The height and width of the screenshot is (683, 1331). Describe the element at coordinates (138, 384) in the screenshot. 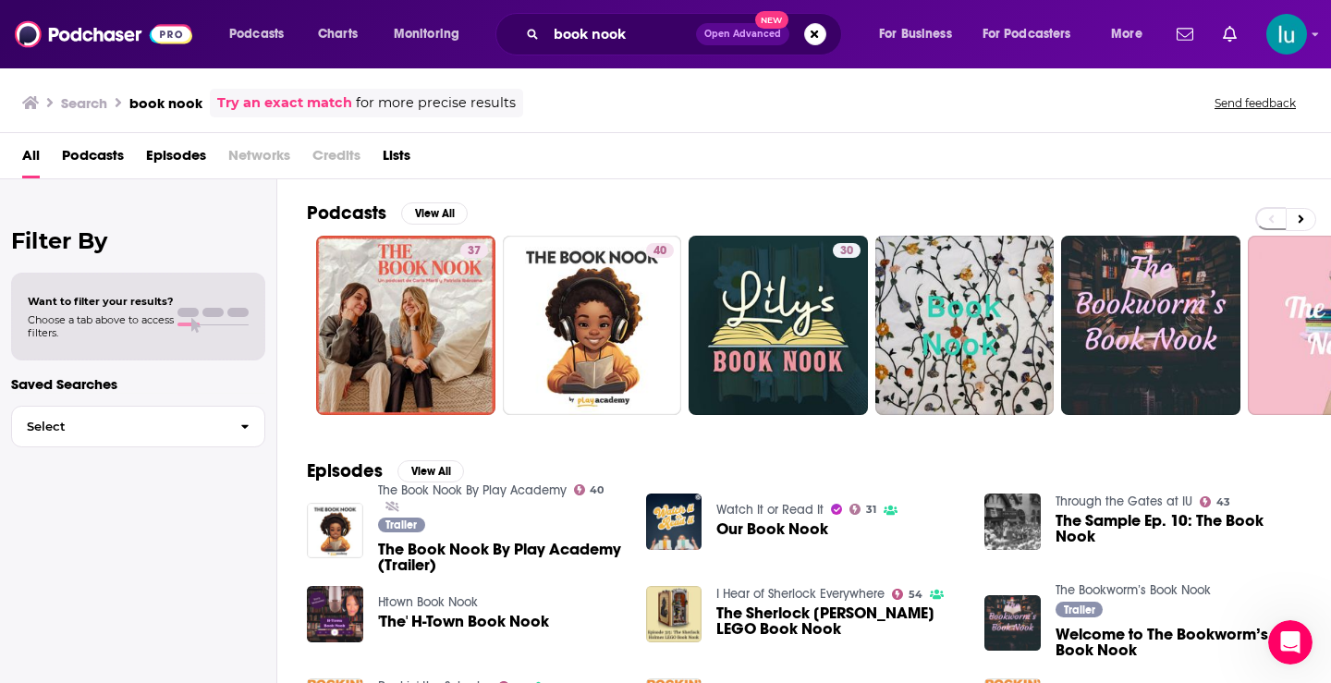

I see `p: Saved Searches` at that location.